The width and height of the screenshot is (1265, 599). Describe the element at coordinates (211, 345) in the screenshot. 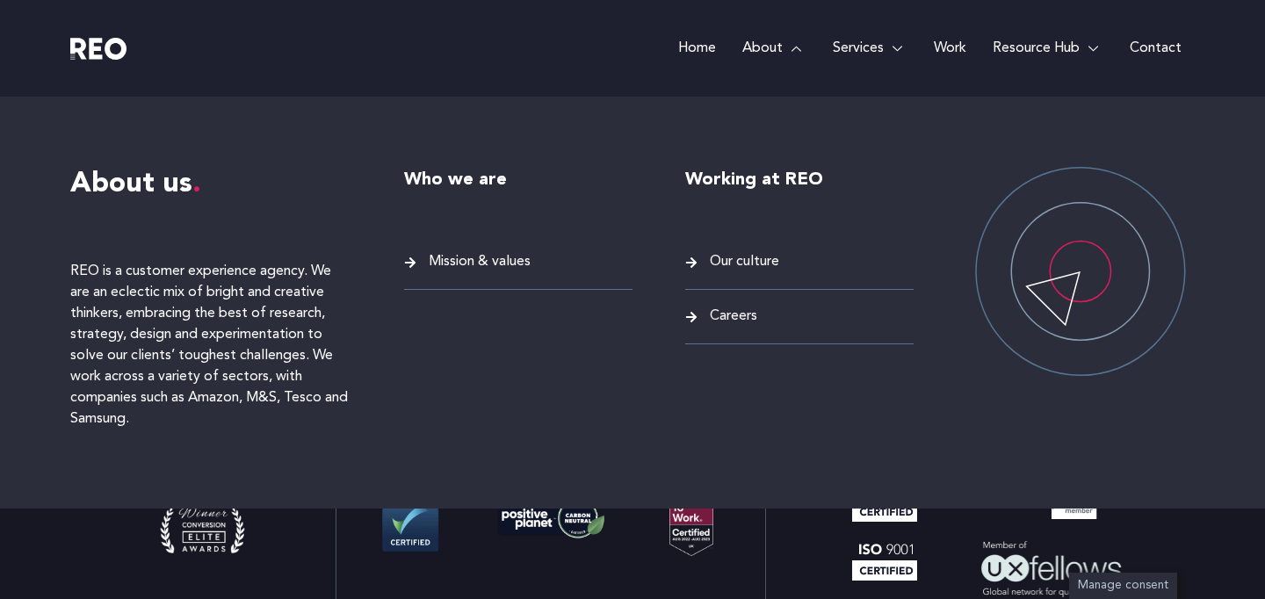

I see `p: REO is a customer experience agency. We are an eclectic mix of bright and creative thinkers, embr...` at that location.